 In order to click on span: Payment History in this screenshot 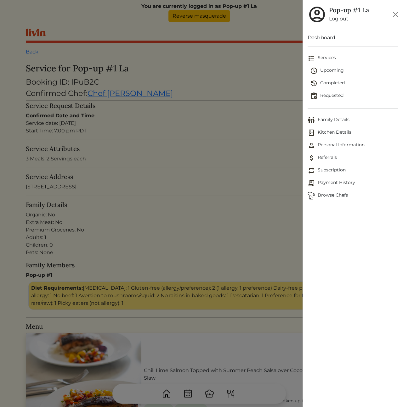, I will do `click(353, 183)`.